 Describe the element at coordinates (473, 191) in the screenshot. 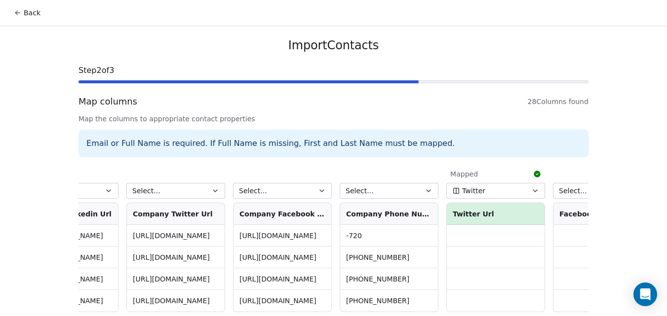

I see `span: Twitter` at that location.